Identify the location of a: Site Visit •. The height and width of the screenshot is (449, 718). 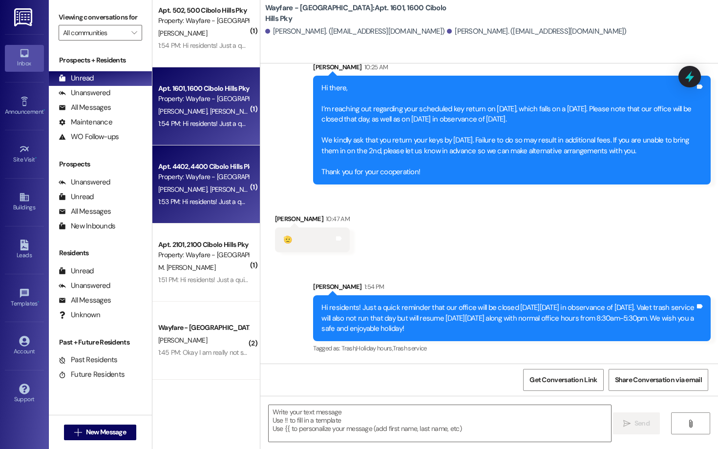
(24, 154).